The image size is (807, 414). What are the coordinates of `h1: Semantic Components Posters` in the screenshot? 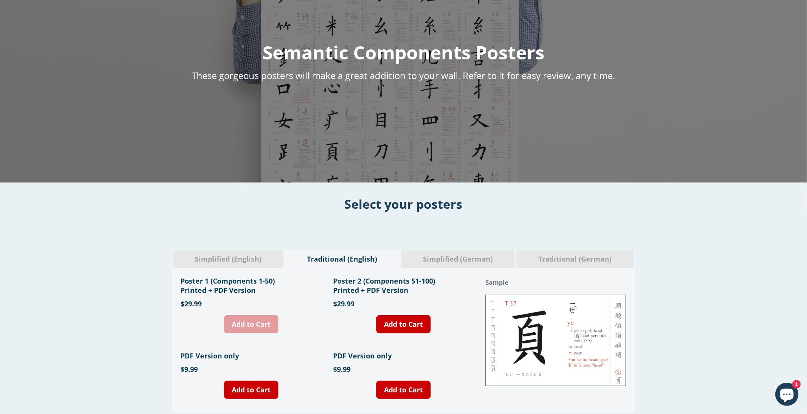 It's located at (403, 52).